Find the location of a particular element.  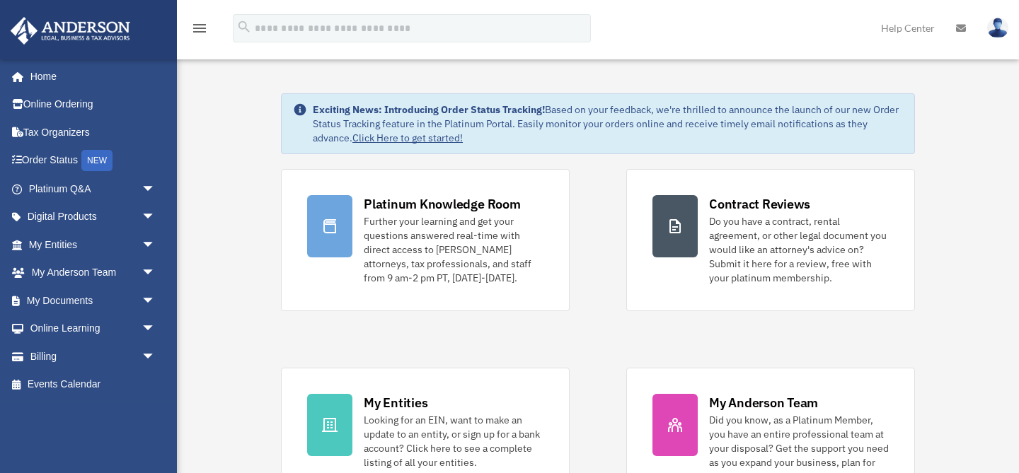

a: Billingarrow_drop_down is located at coordinates (93, 357).